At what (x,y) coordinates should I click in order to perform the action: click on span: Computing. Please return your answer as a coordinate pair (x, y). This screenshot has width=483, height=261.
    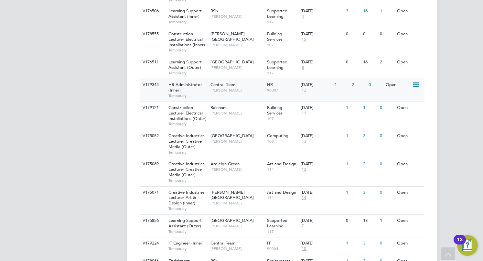
    Looking at the image, I should click on (277, 135).